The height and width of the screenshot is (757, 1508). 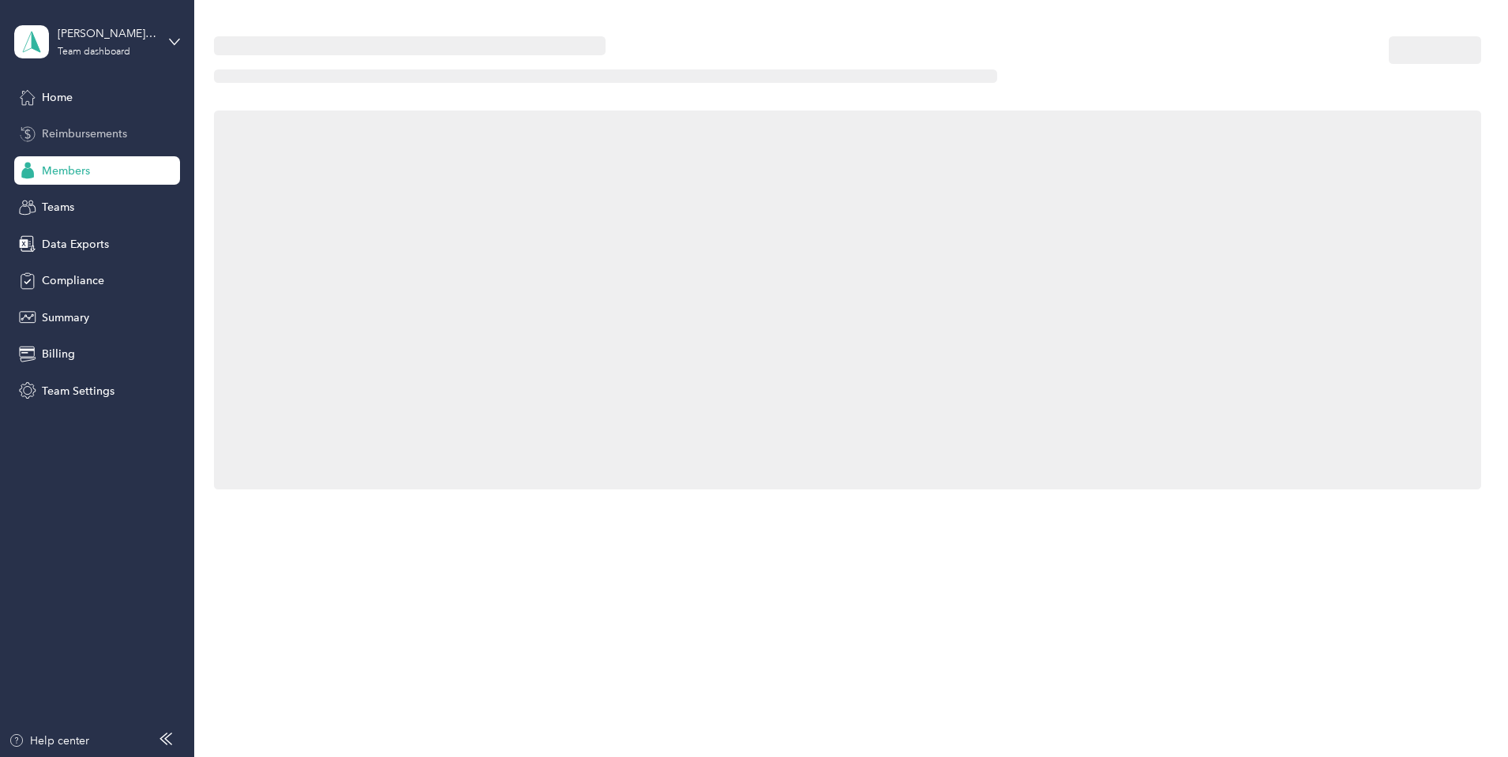 What do you see at coordinates (73, 280) in the screenshot?
I see `span: Compliance` at bounding box center [73, 280].